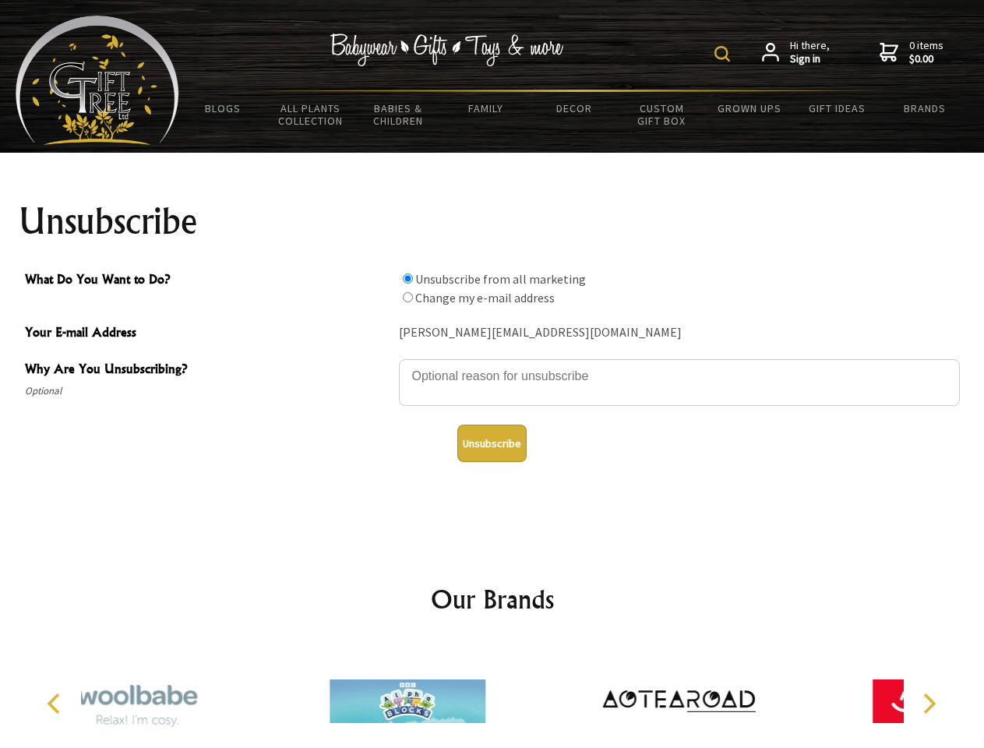  Describe the element at coordinates (485, 298) in the screenshot. I see `label: Change my e-mail address` at that location.